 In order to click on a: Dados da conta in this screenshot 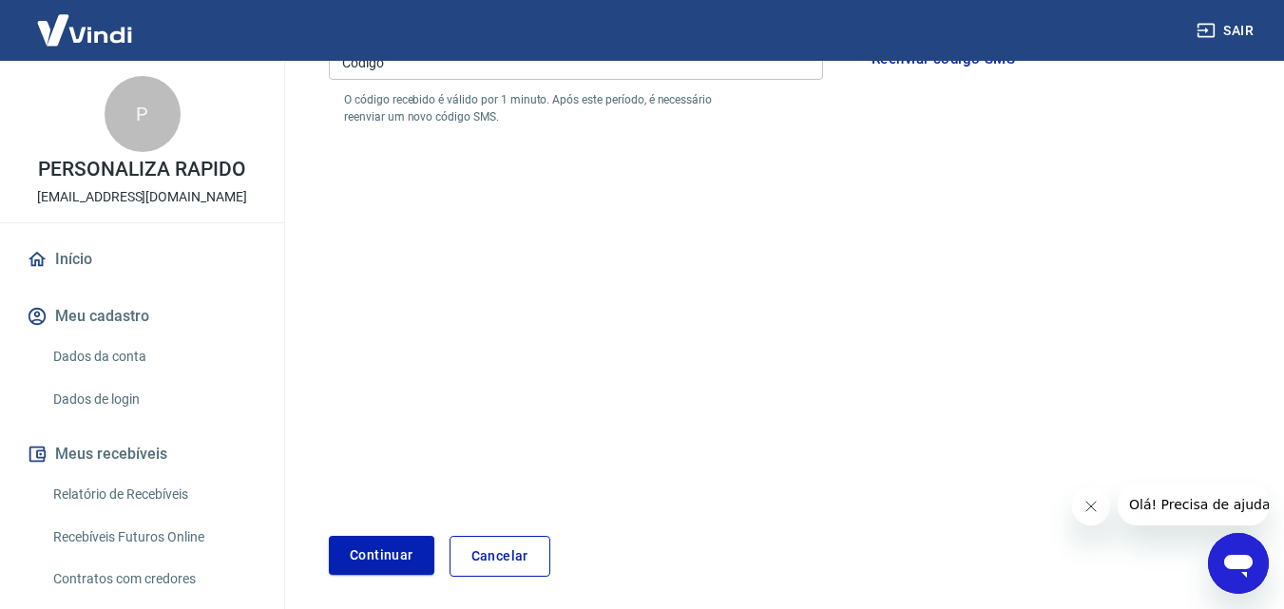, I will do `click(153, 357)`.